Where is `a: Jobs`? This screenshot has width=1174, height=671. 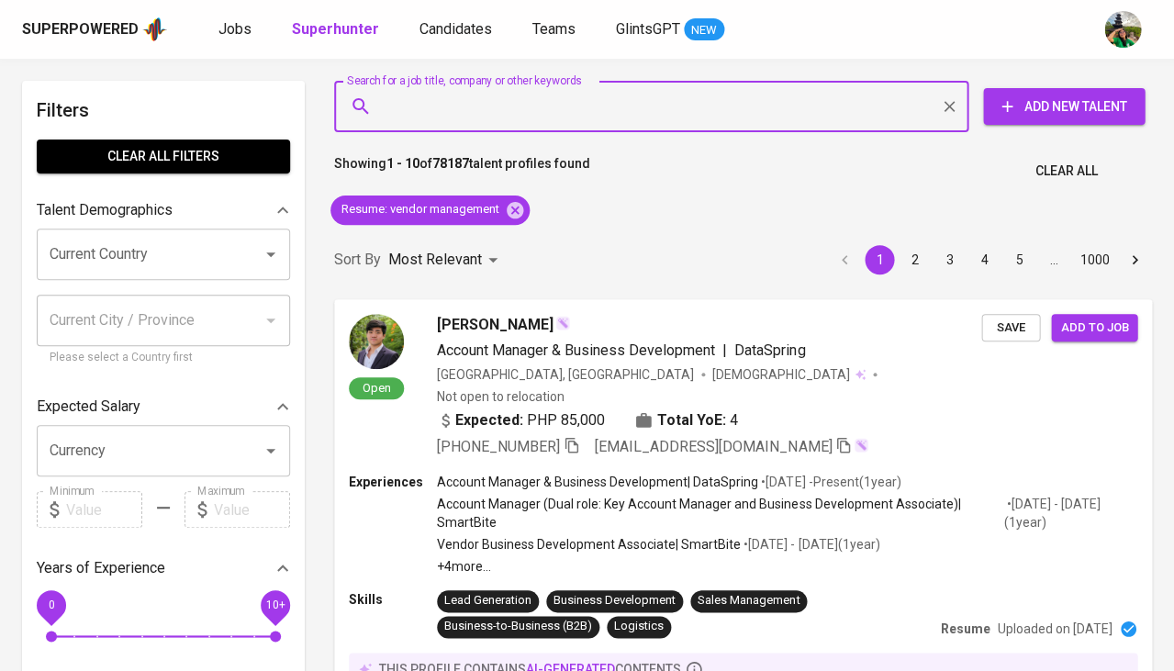 a: Jobs is located at coordinates (237, 29).